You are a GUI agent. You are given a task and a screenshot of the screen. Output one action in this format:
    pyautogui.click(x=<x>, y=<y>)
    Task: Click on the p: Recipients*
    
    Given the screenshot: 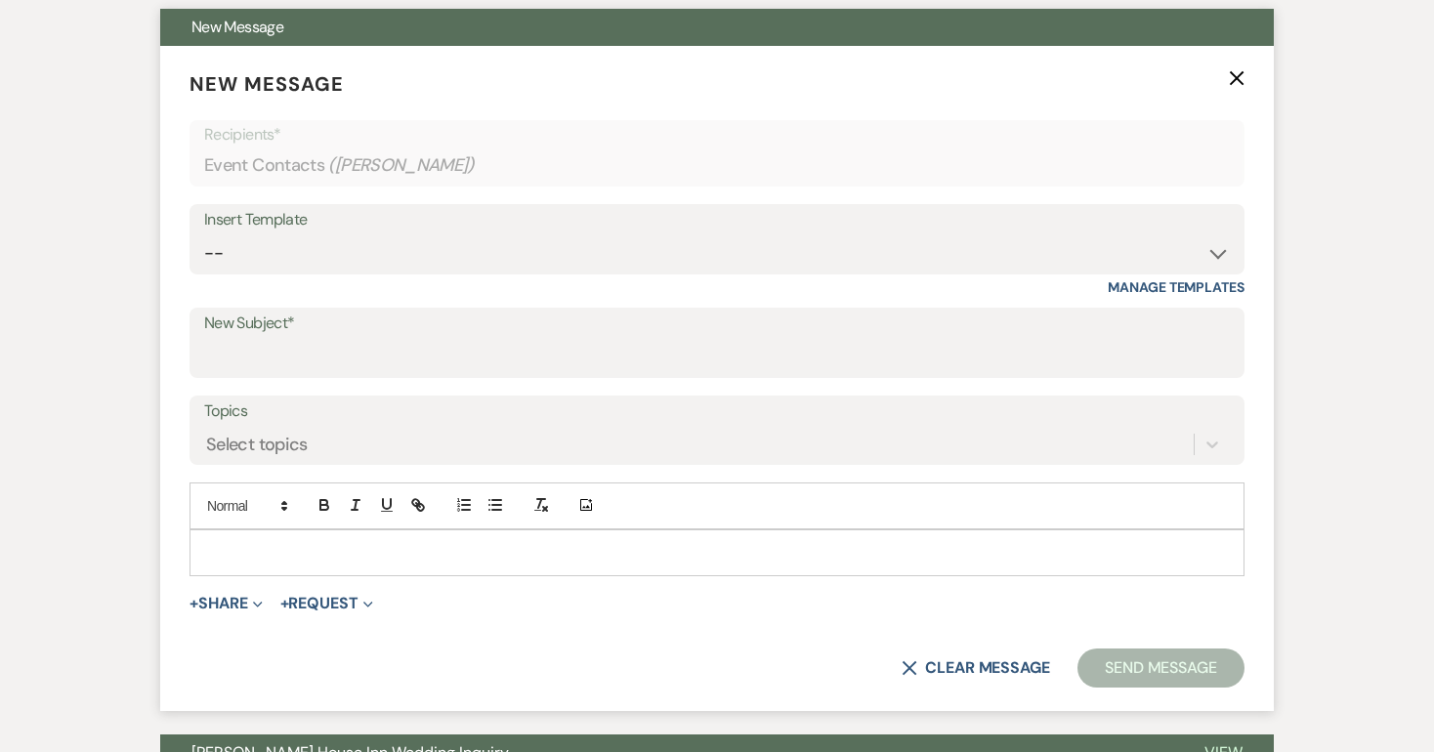 What is the action you would take?
    pyautogui.click(x=717, y=135)
    